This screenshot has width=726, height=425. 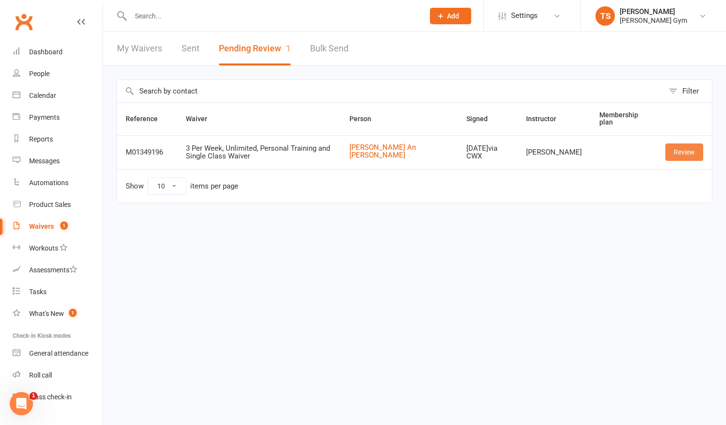 What do you see at coordinates (57, 248) in the screenshot?
I see `a: Workouts` at bounding box center [57, 248].